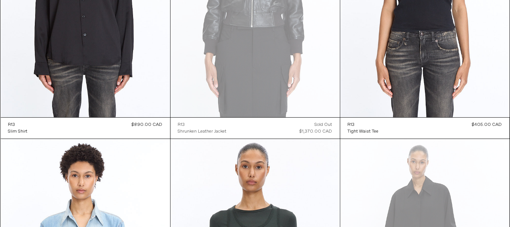 Image resolution: width=510 pixels, height=227 pixels. Describe the element at coordinates (323, 125) in the screenshot. I see `div: Sold out` at that location.